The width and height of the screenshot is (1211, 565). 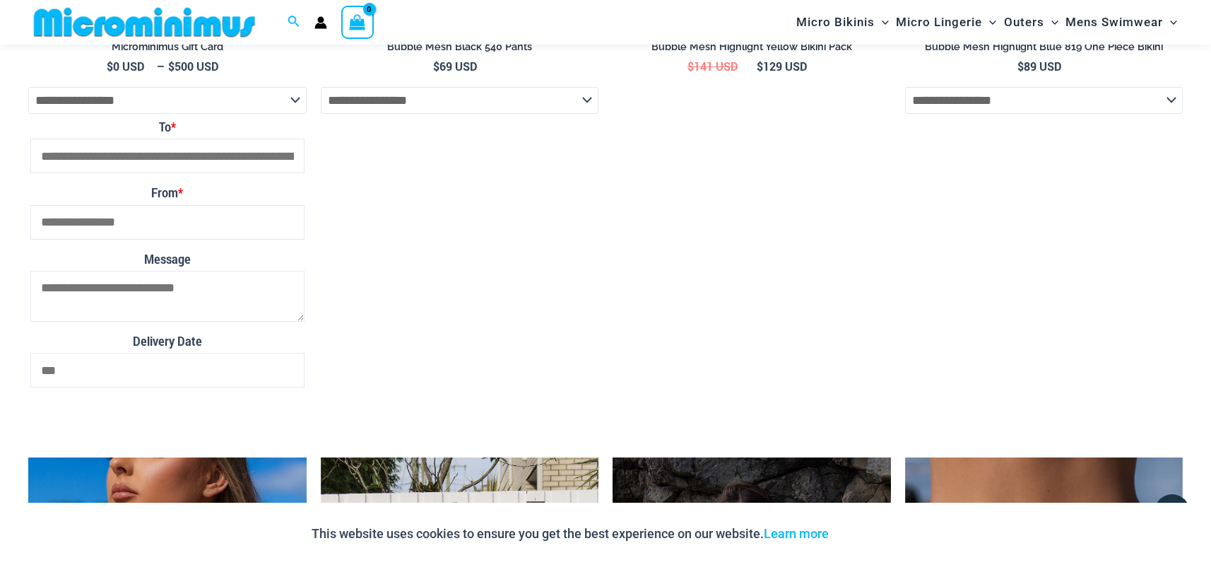 What do you see at coordinates (796, 533) in the screenshot?
I see `a: Learn more` at bounding box center [796, 533].